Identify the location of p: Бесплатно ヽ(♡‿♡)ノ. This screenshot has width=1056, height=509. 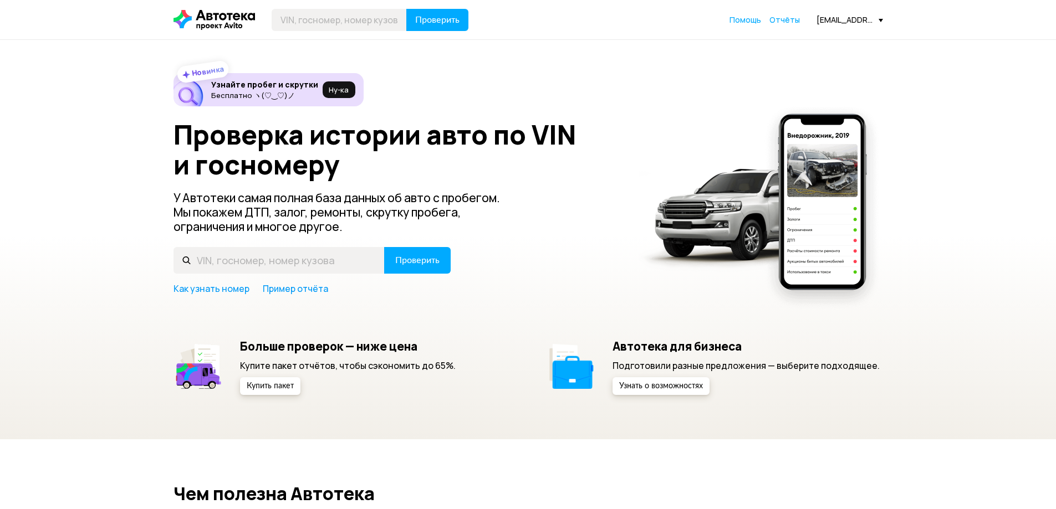
(264, 95).